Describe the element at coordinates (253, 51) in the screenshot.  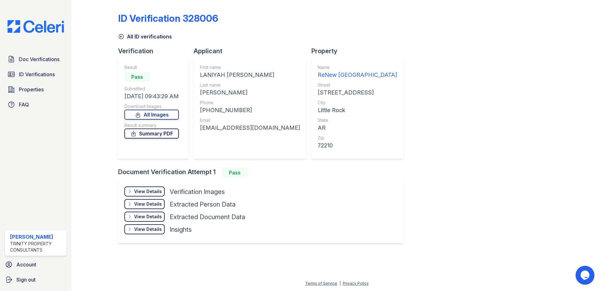
I see `div: Applicant` at that location.